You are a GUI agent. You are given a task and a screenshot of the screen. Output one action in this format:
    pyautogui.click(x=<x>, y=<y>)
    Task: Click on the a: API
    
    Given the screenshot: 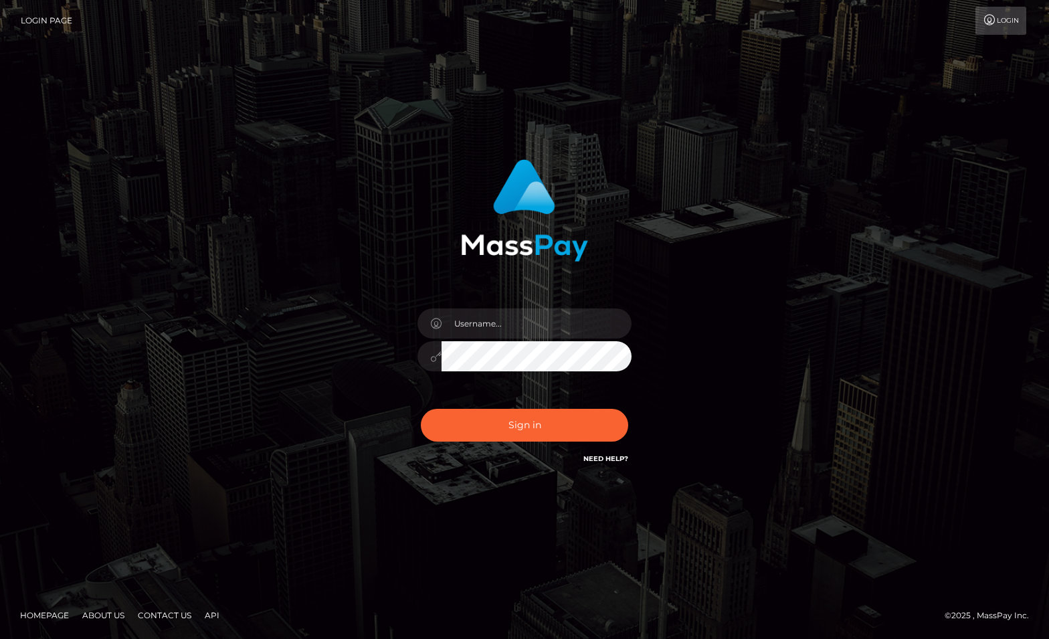 What is the action you would take?
    pyautogui.click(x=212, y=615)
    